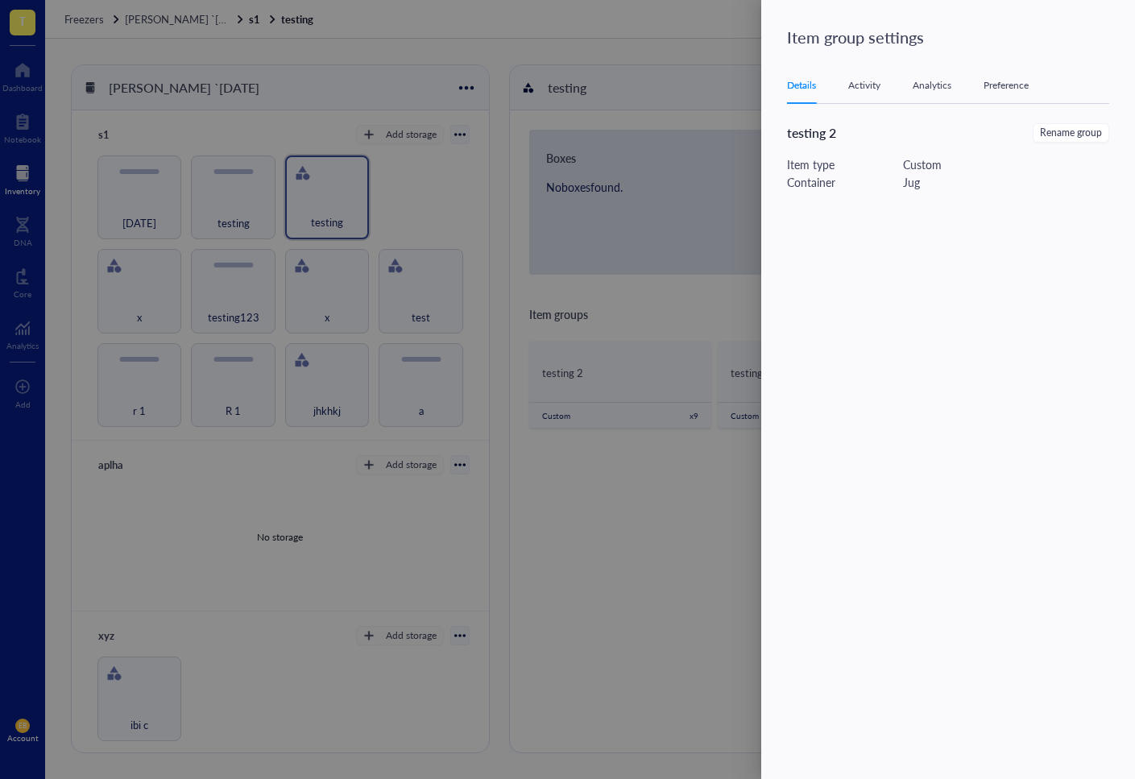  I want to click on div: Jug, so click(911, 182).